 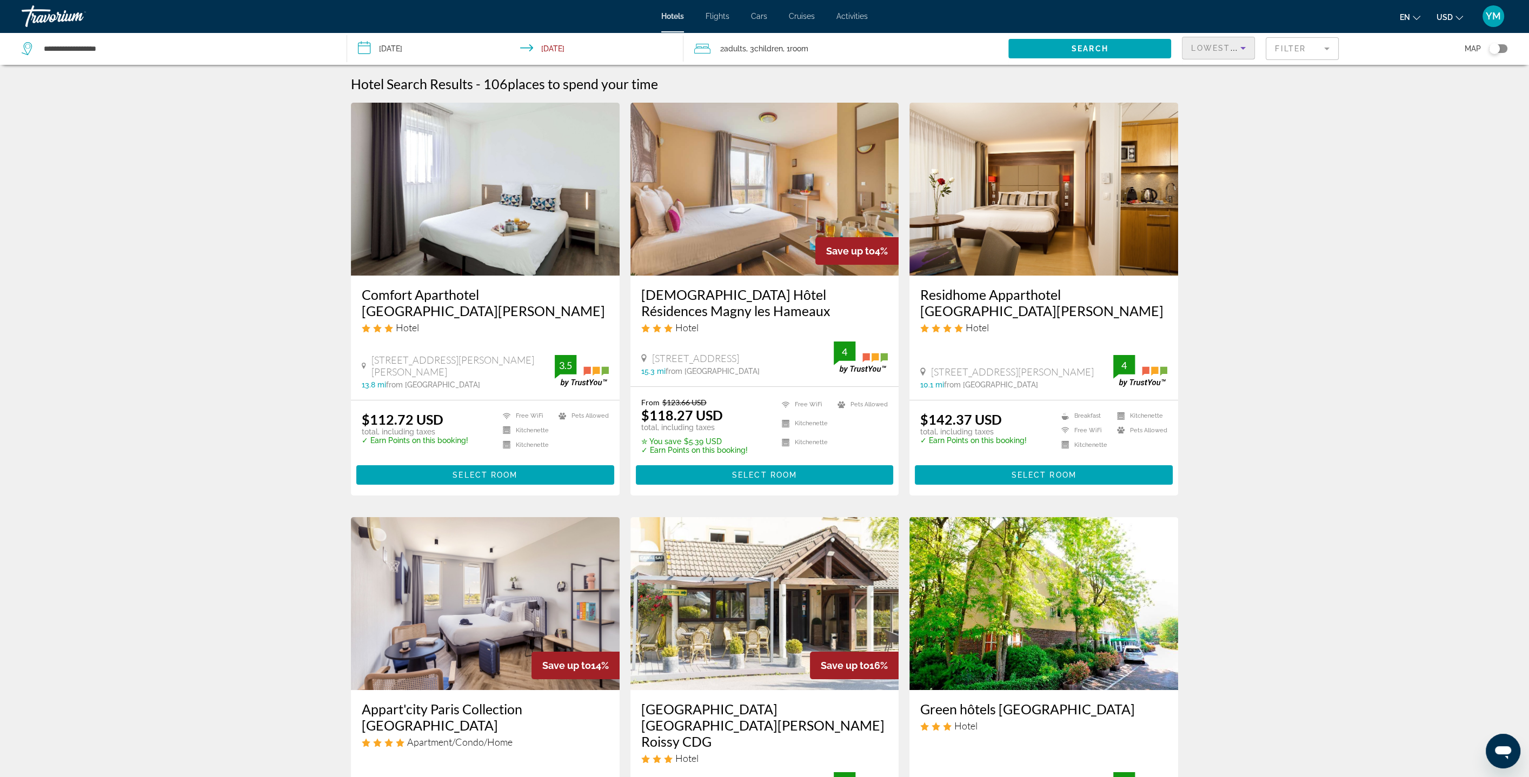 What do you see at coordinates (854, 665) in the screenshot?
I see `div: 16%` at bounding box center [854, 665].